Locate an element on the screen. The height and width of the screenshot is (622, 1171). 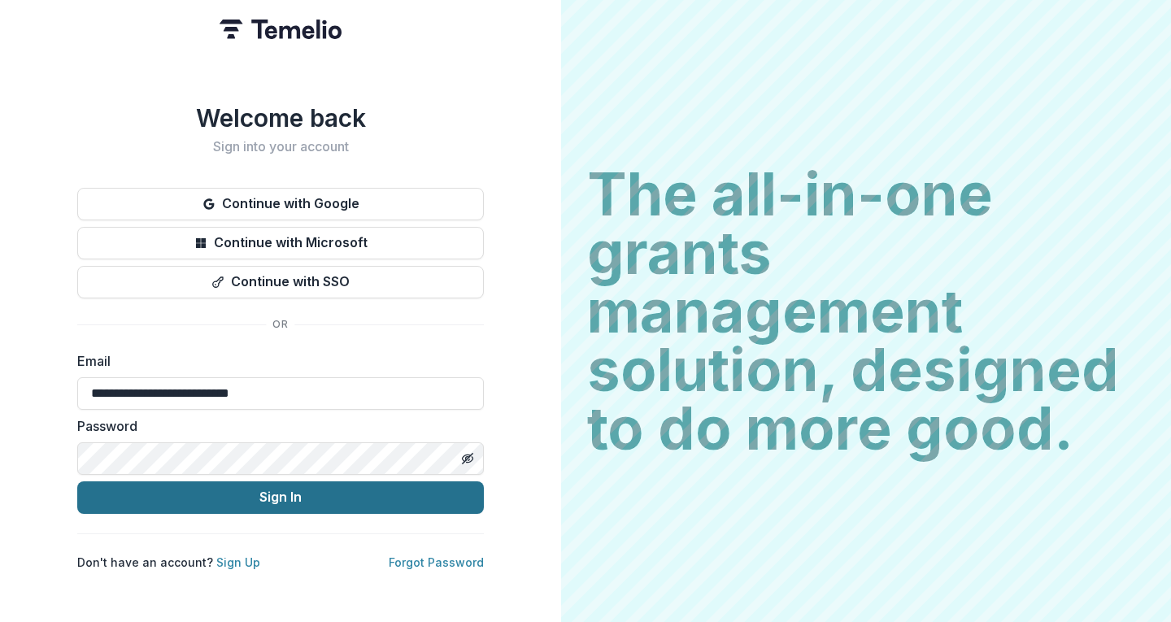
h1: Welcome back is located at coordinates (281, 118).